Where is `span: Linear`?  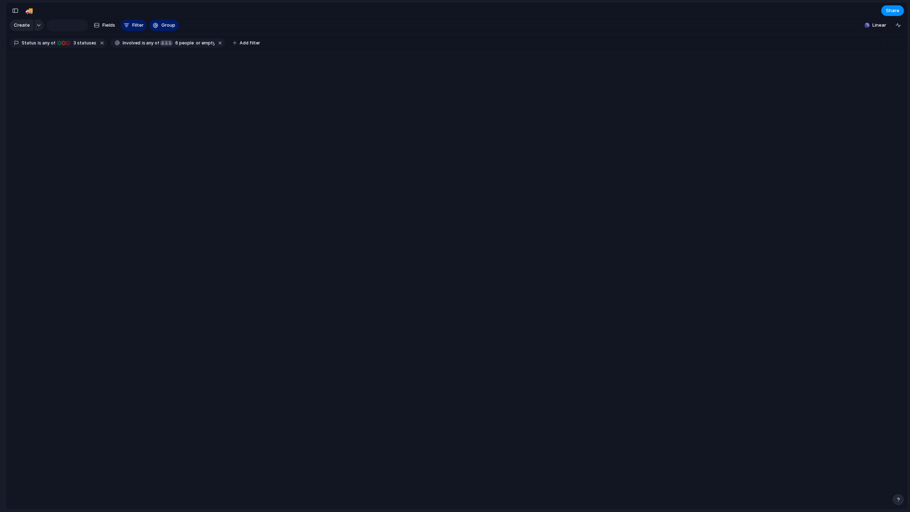 span: Linear is located at coordinates (880, 25).